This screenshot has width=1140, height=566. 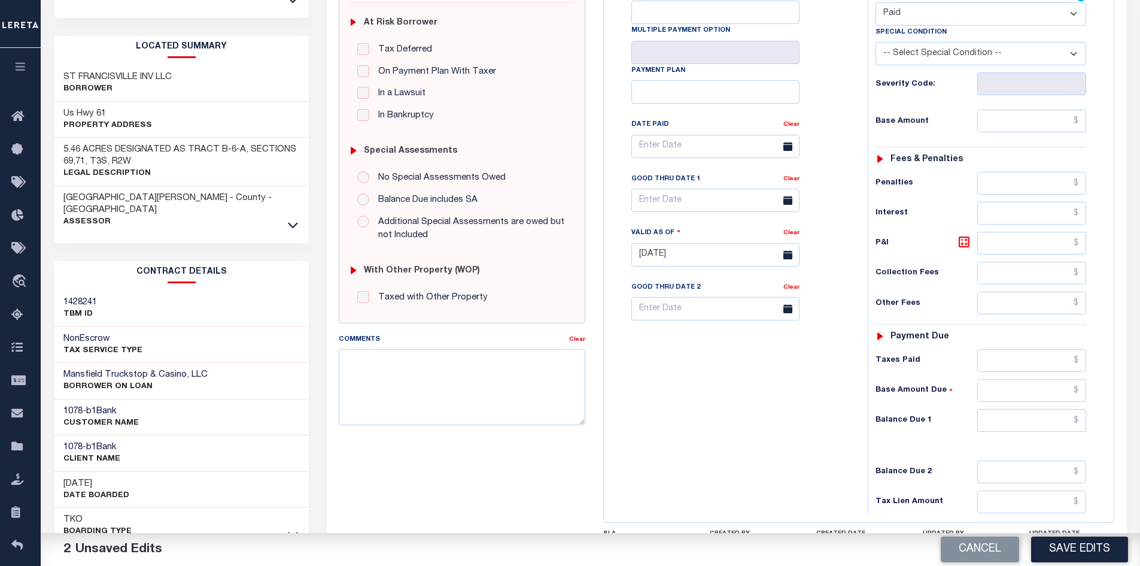 What do you see at coordinates (926, 84) in the screenshot?
I see `h6: Severity Code:` at bounding box center [926, 84].